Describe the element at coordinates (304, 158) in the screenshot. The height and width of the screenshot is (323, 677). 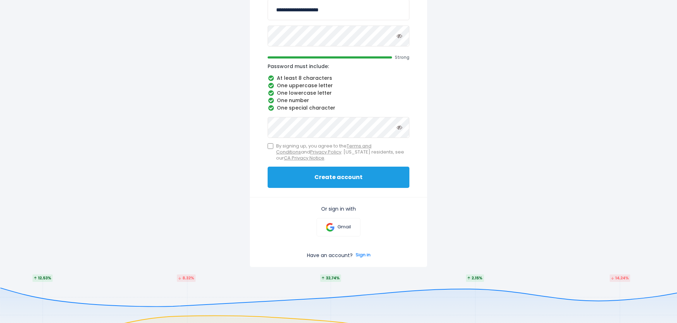
I see `a: CA Privacy Notice` at that location.